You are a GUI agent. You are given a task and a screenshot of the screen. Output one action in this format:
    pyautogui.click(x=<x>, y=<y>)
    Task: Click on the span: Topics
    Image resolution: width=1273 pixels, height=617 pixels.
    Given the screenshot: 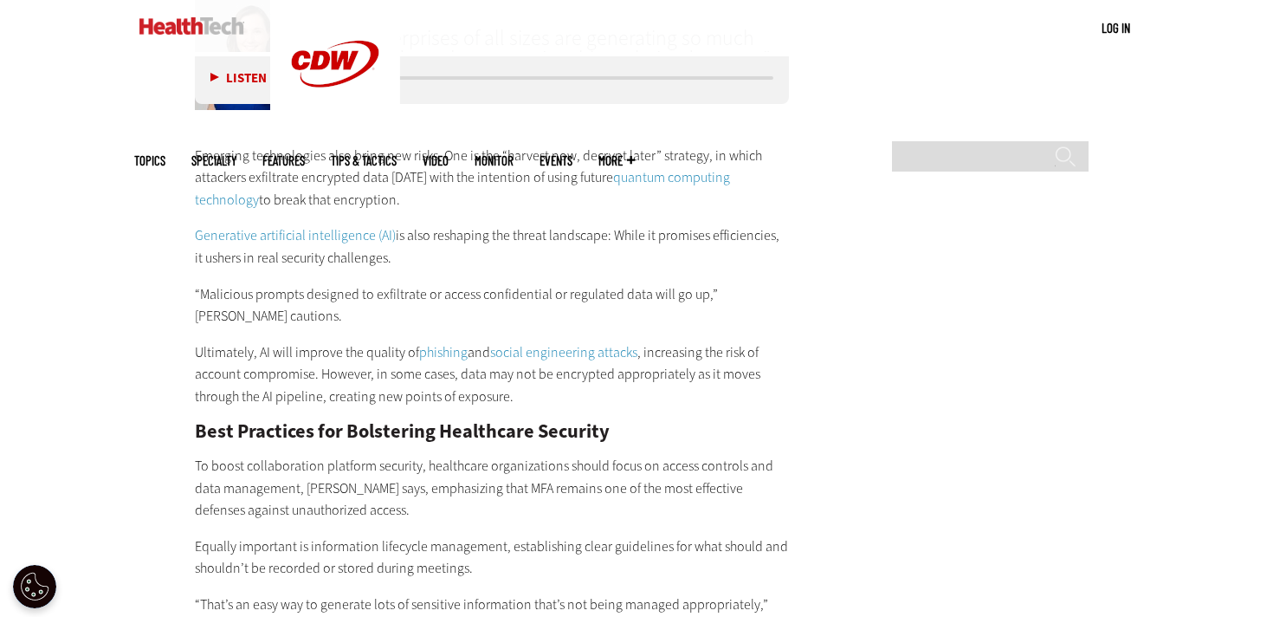 What is the action you would take?
    pyautogui.click(x=150, y=160)
    